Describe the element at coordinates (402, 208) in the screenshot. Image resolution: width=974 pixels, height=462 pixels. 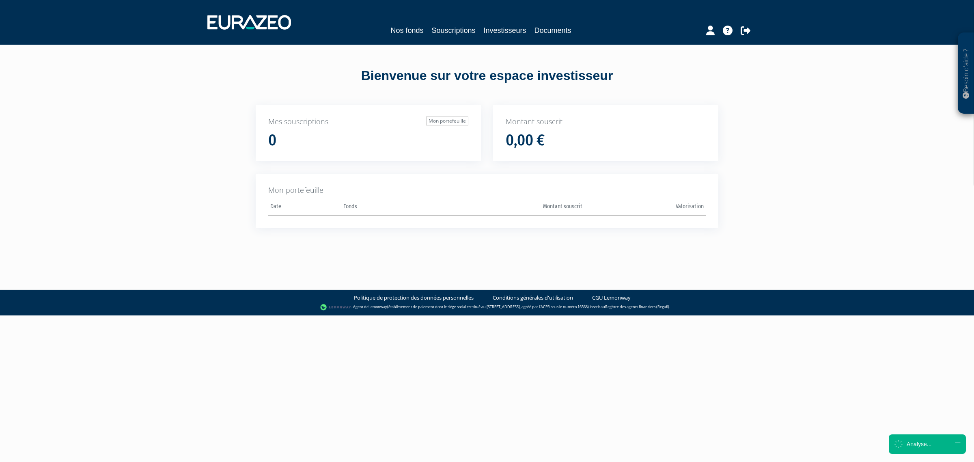
I see `th: Fonds` at that location.